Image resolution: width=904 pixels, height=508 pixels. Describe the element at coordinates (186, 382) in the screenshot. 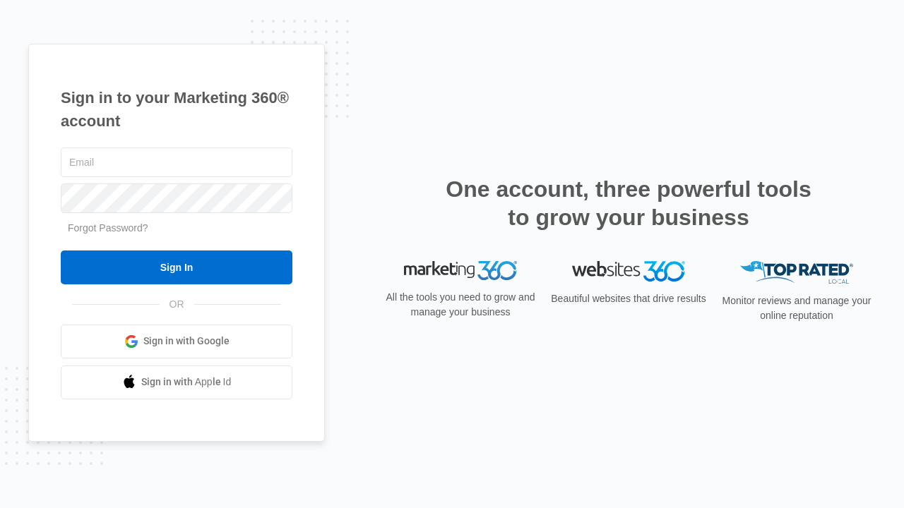

I see `span: Sign in with Apple Id` at that location.